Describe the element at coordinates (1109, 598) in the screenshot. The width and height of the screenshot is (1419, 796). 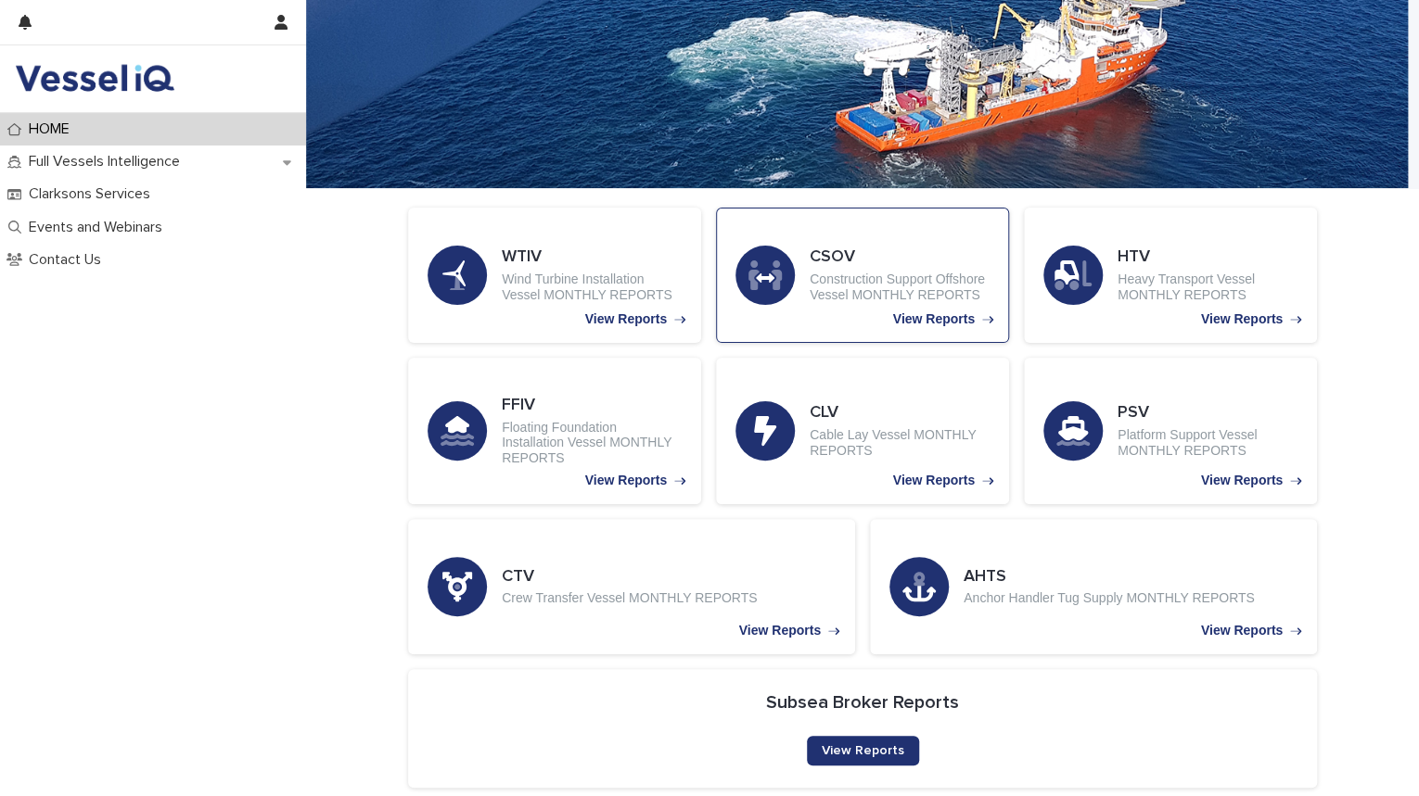
I see `p: Anchor Handler Tug Supply MONTHLY REPORTS` at that location.